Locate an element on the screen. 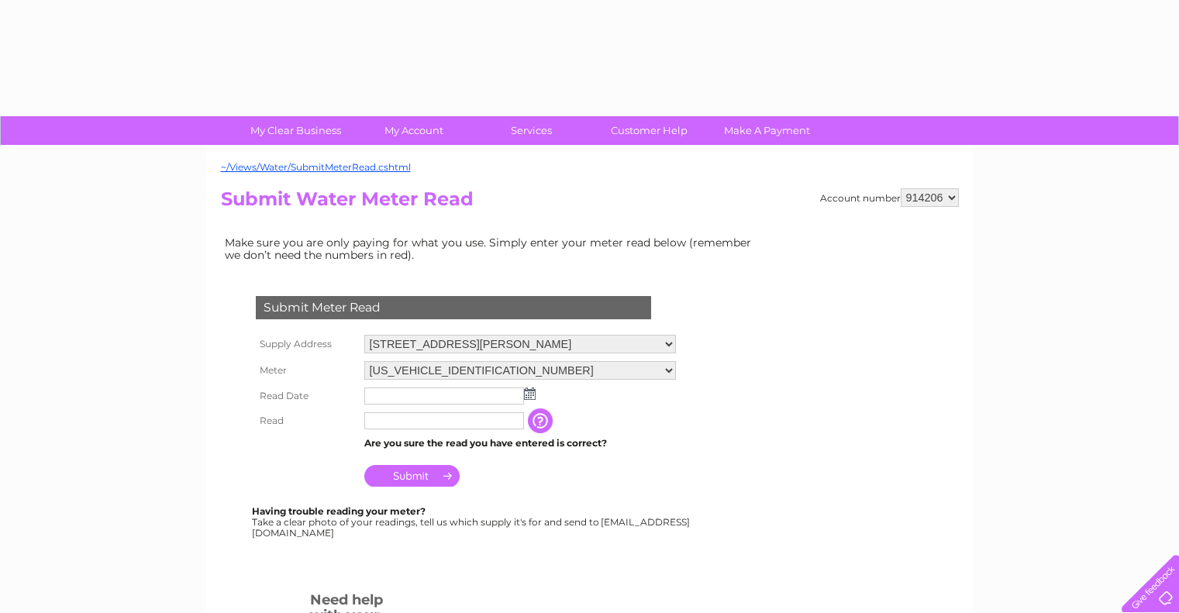  h2: Submit Water Meter Read is located at coordinates (590, 203).